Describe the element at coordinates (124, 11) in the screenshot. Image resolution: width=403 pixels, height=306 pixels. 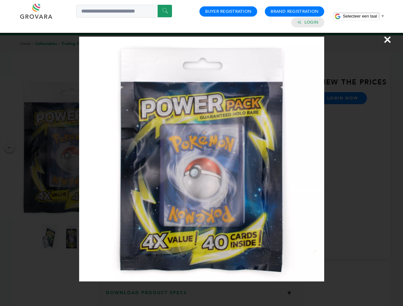
I see `input: Search a product or brand...` at that location.